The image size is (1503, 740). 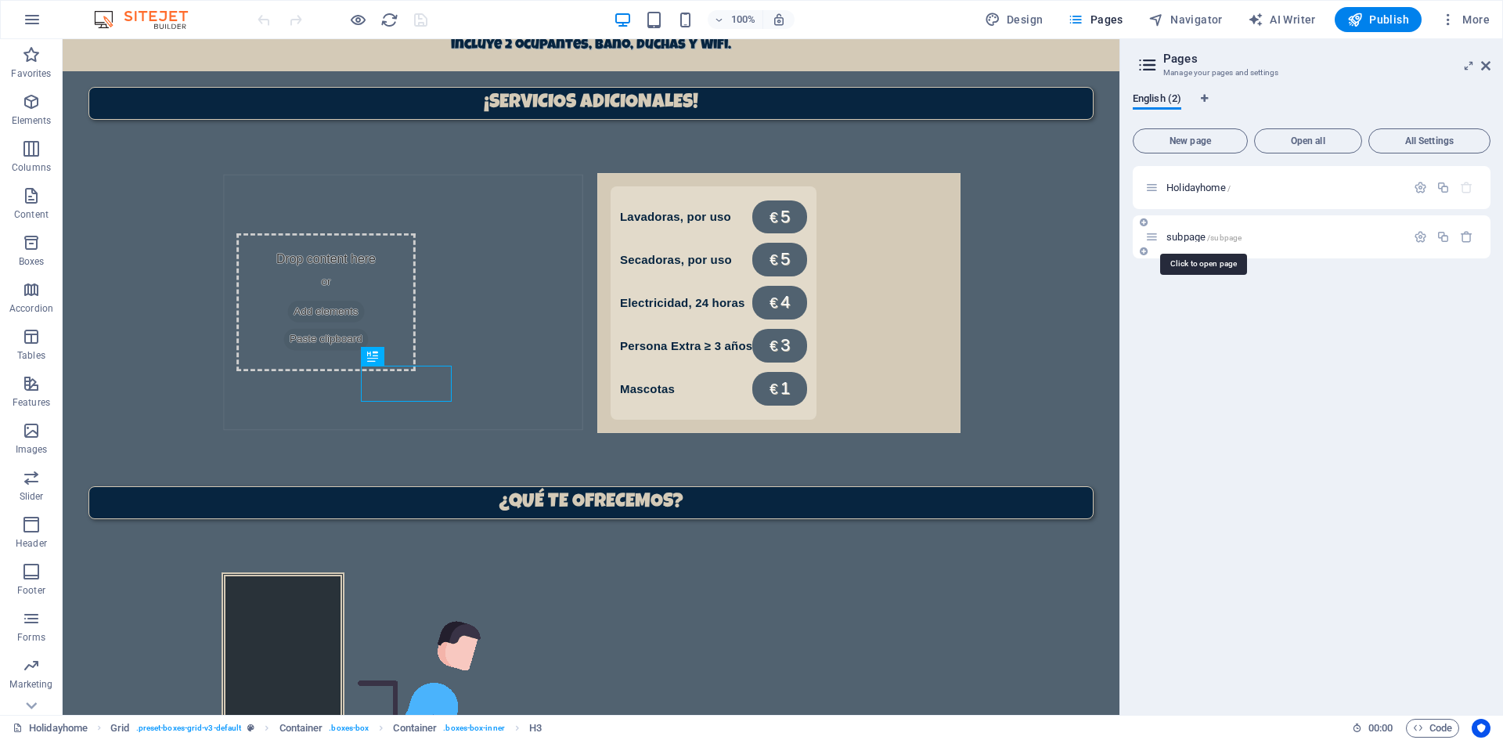 I want to click on span: . preset-boxes-grid-v3-default, so click(x=189, y=728).